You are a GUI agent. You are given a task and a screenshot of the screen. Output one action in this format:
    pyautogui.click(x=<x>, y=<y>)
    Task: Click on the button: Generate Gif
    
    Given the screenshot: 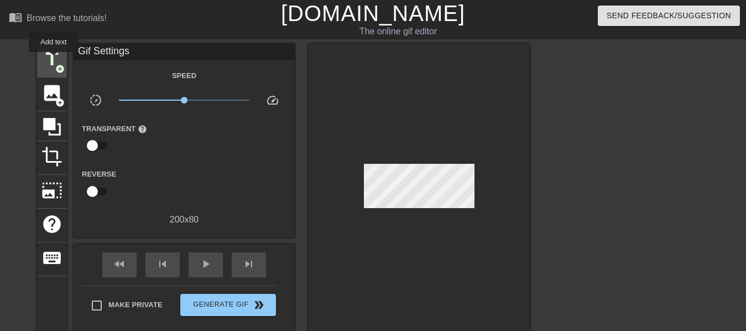 What is the action you would take?
    pyautogui.click(x=228, y=305)
    